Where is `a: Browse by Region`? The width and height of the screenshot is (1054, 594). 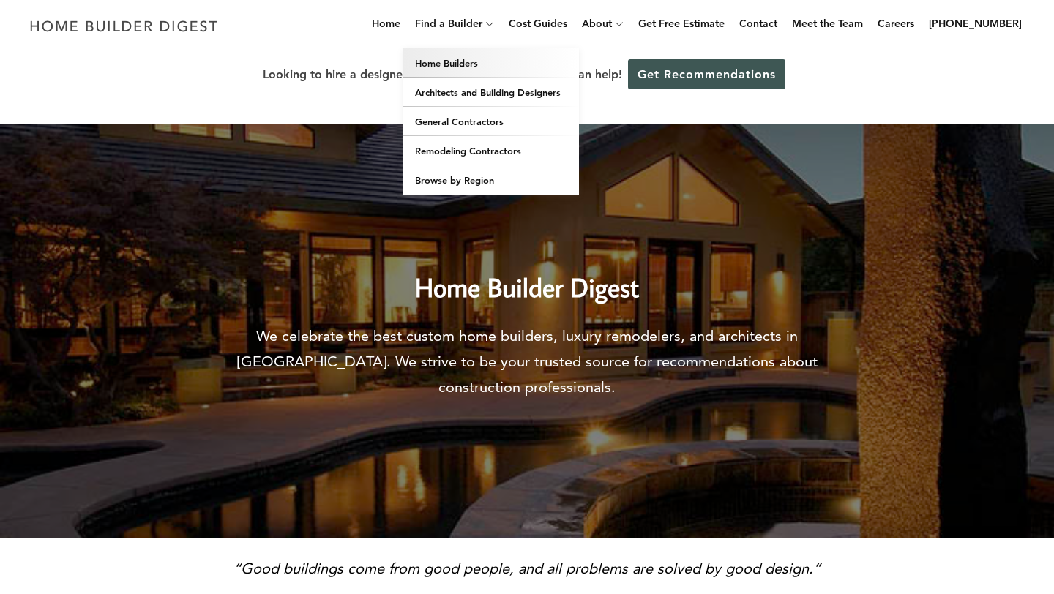 a: Browse by Region is located at coordinates (491, 180).